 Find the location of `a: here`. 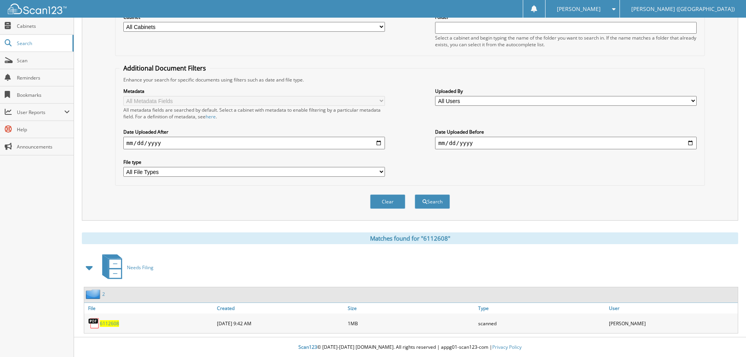

a: here is located at coordinates (211, 116).